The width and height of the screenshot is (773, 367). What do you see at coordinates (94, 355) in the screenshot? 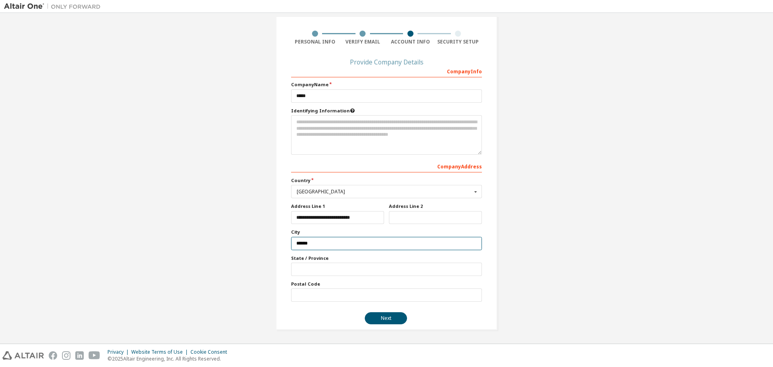
I see `img: youtube.svg` at bounding box center [94, 355].